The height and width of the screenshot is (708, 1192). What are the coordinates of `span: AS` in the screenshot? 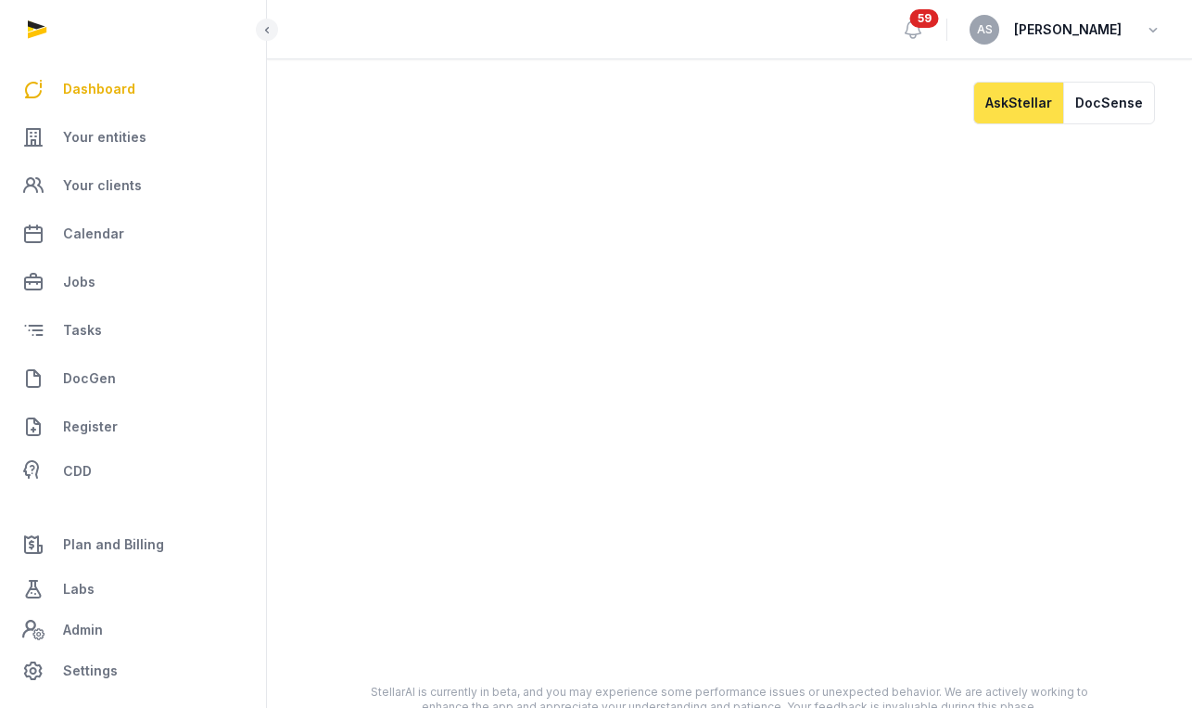 It's located at (985, 30).